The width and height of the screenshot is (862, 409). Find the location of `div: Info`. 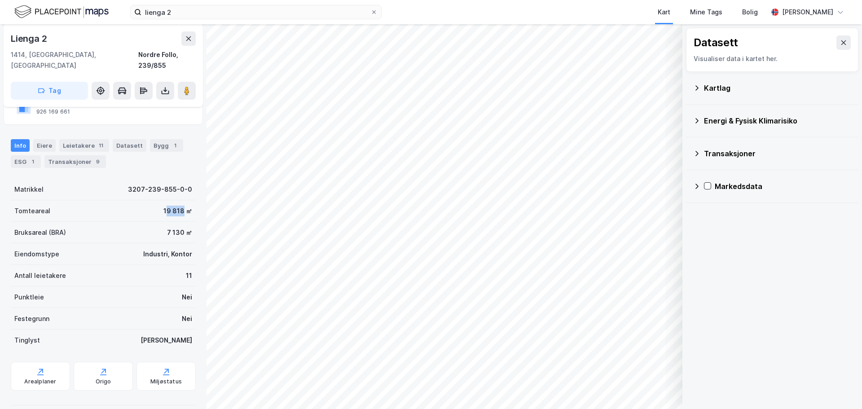

div: Info is located at coordinates (20, 146).